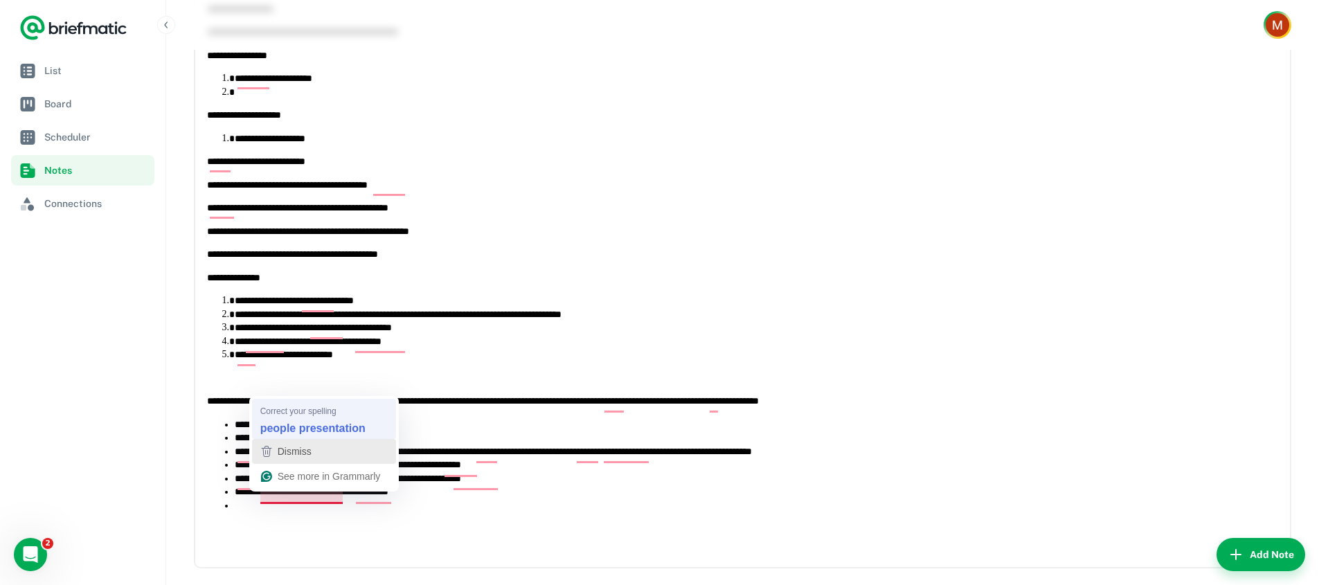  What do you see at coordinates (82, 204) in the screenshot?
I see `a: Connections` at bounding box center [82, 204].